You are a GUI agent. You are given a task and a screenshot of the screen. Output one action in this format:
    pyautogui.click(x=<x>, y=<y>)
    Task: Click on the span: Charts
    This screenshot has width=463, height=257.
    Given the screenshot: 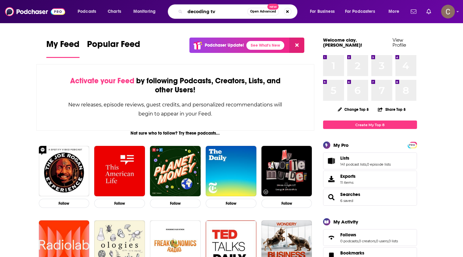 What is the action you would take?
    pyautogui.click(x=114, y=12)
    